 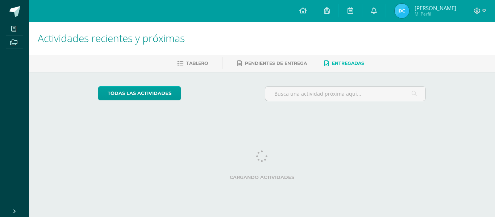 What do you see at coordinates (272, 63) in the screenshot?
I see `a: Pendientes de entrega` at bounding box center [272, 63].